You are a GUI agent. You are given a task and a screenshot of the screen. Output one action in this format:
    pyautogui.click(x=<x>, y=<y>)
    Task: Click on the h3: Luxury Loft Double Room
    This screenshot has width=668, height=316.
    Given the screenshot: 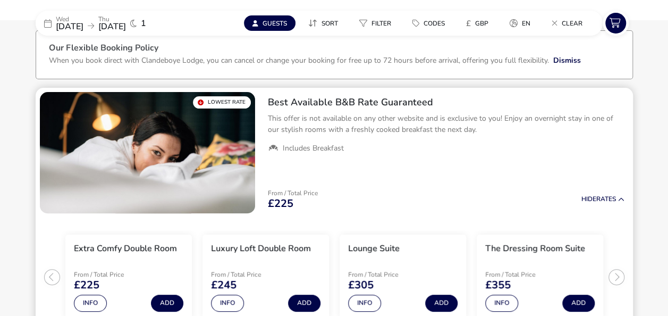 What is the action you would take?
    pyautogui.click(x=261, y=248)
    